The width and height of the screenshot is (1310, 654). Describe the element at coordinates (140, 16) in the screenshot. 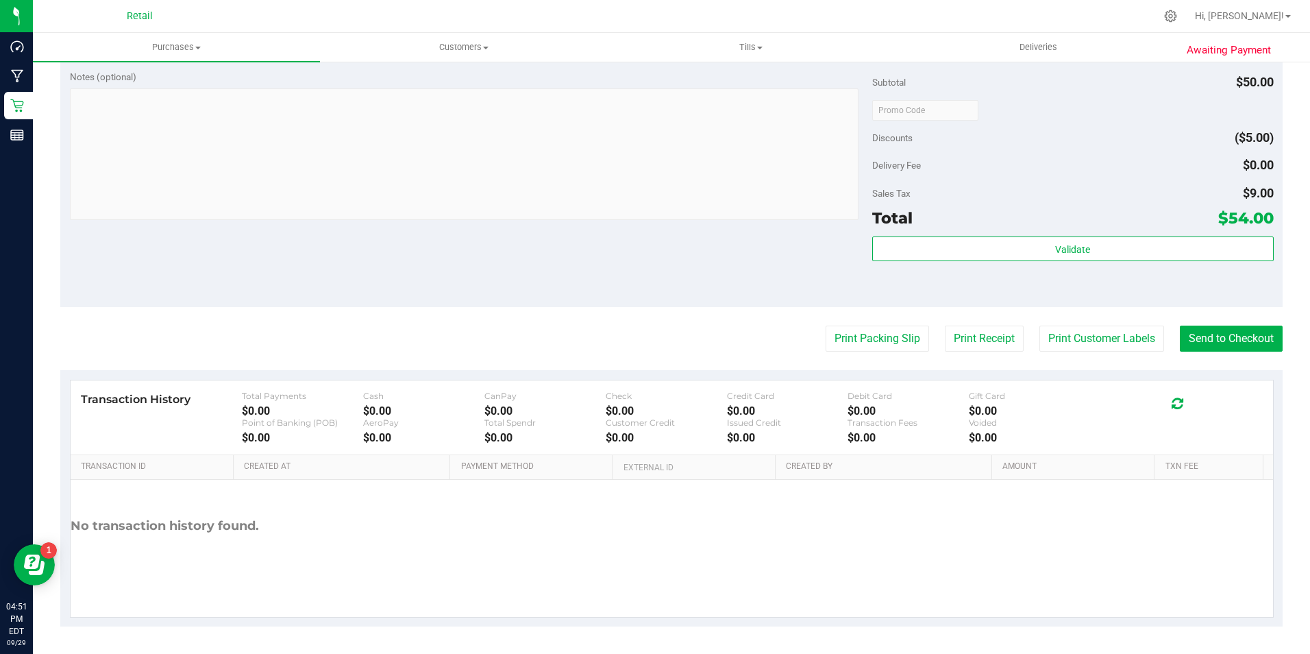

I see `span: Retail` at that location.